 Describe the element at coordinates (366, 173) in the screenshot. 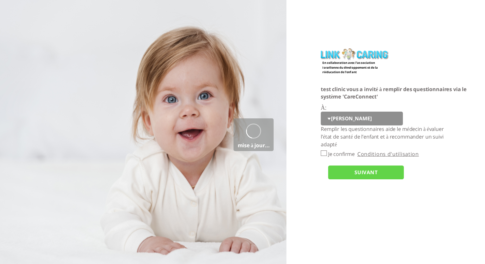

I see `input: SUIVANT` at that location.